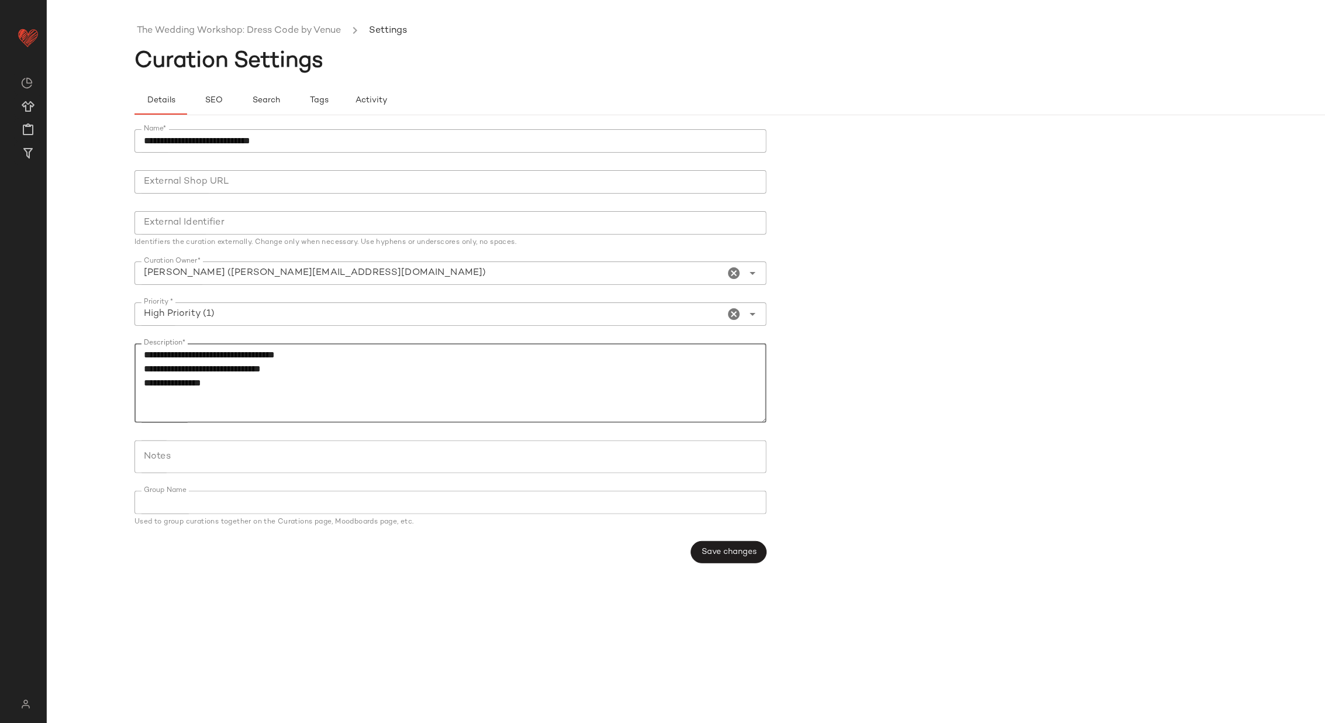  I want to click on i: Clear Curation Owner*, so click(734, 273).